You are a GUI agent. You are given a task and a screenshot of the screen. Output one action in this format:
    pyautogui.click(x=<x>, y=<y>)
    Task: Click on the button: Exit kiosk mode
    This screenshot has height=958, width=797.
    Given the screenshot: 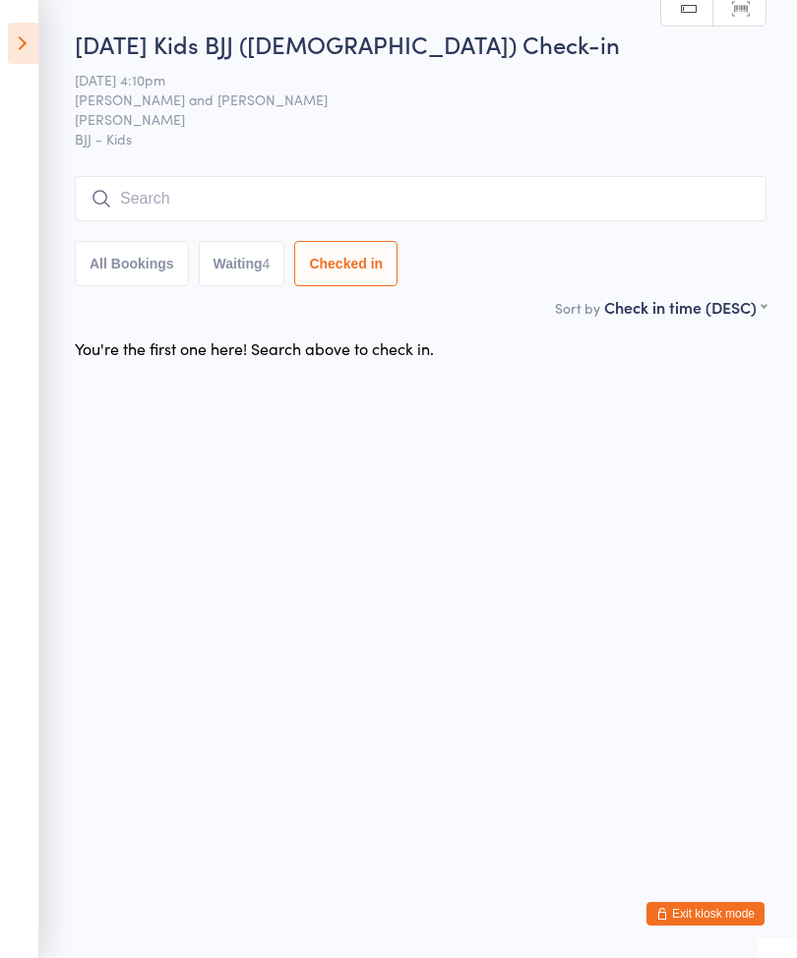 What is the action you would take?
    pyautogui.click(x=706, y=914)
    